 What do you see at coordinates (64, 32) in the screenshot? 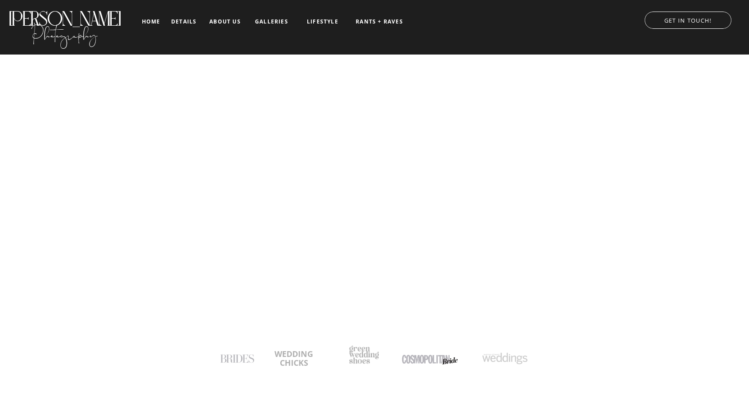
I see `a: Photography` at bounding box center [64, 32].